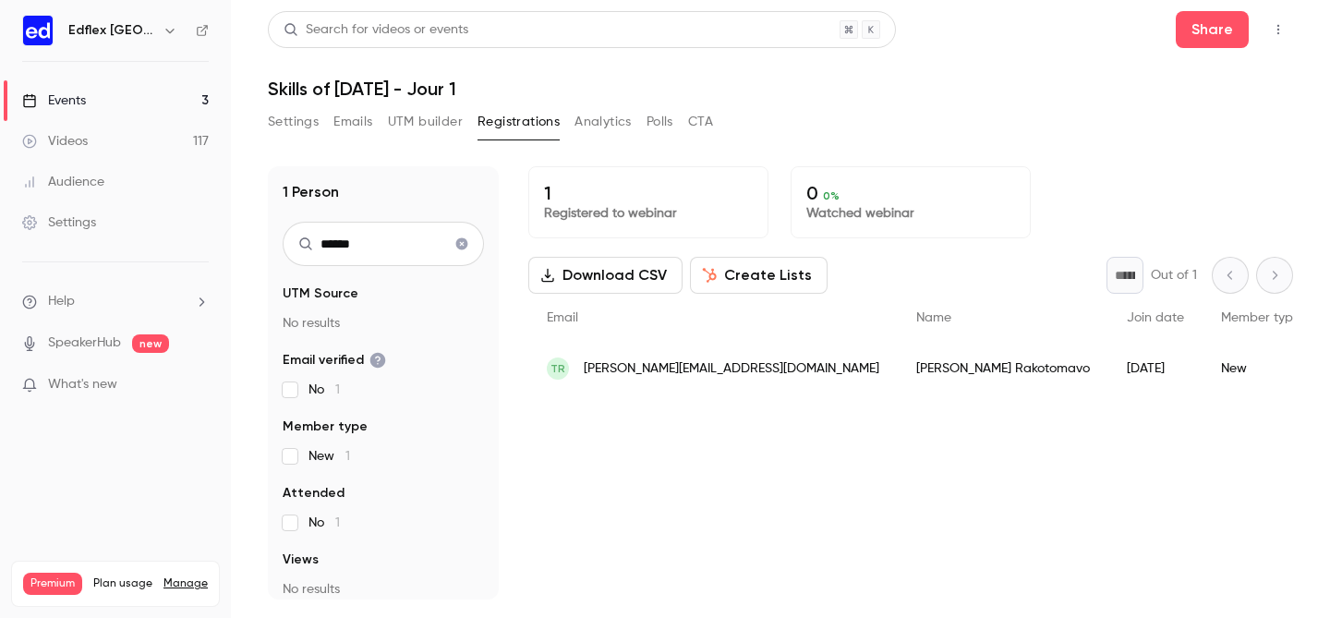 Image resolution: width=1330 pixels, height=618 pixels. Describe the element at coordinates (462, 244) in the screenshot. I see `button: Clear search` at that location.